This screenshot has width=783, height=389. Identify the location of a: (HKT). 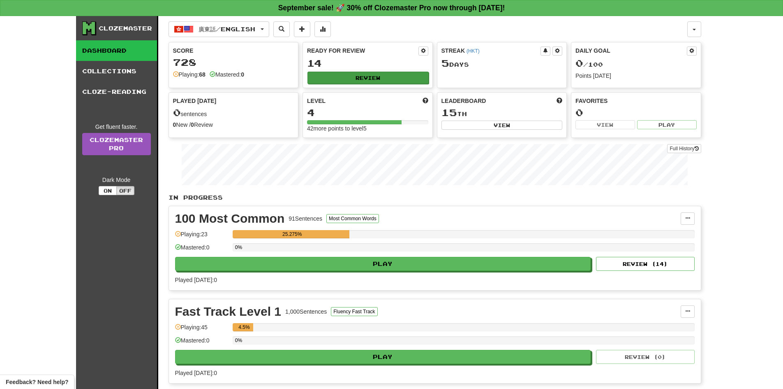
(473, 51).